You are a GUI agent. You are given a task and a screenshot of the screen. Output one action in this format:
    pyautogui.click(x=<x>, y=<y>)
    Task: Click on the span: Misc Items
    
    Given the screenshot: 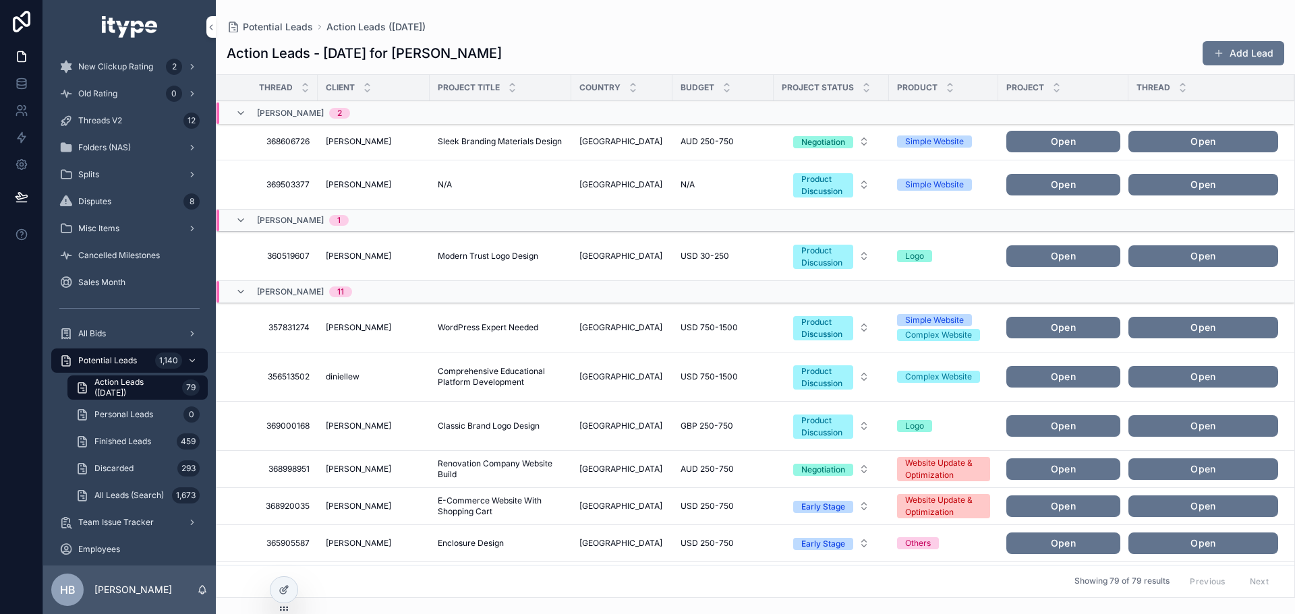 What is the action you would take?
    pyautogui.click(x=98, y=229)
    